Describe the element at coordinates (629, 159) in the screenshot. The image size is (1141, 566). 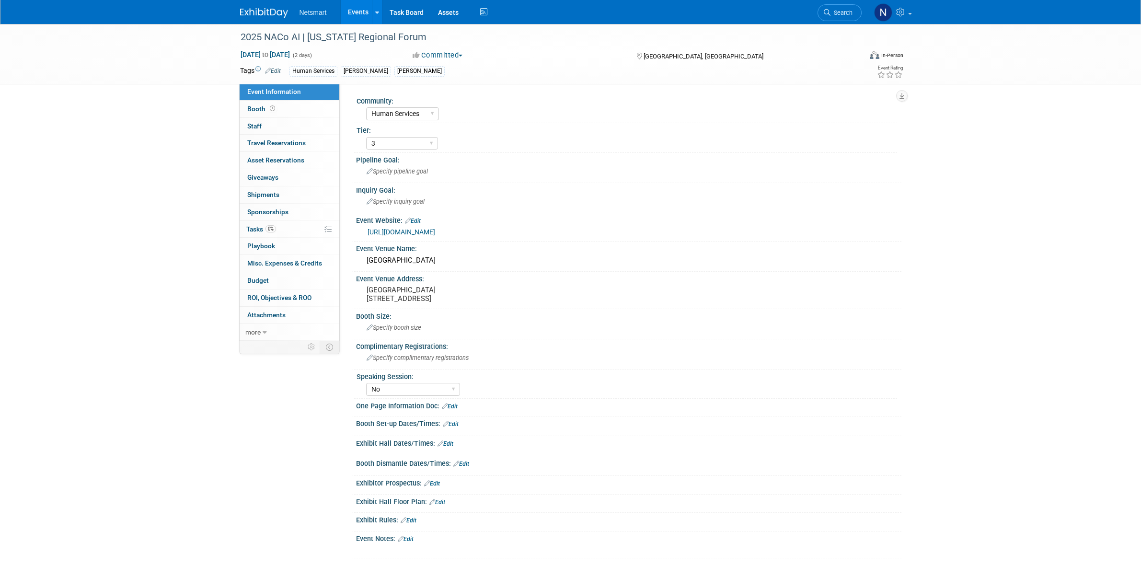
I see `div: Pipeline Goal:` at that location.